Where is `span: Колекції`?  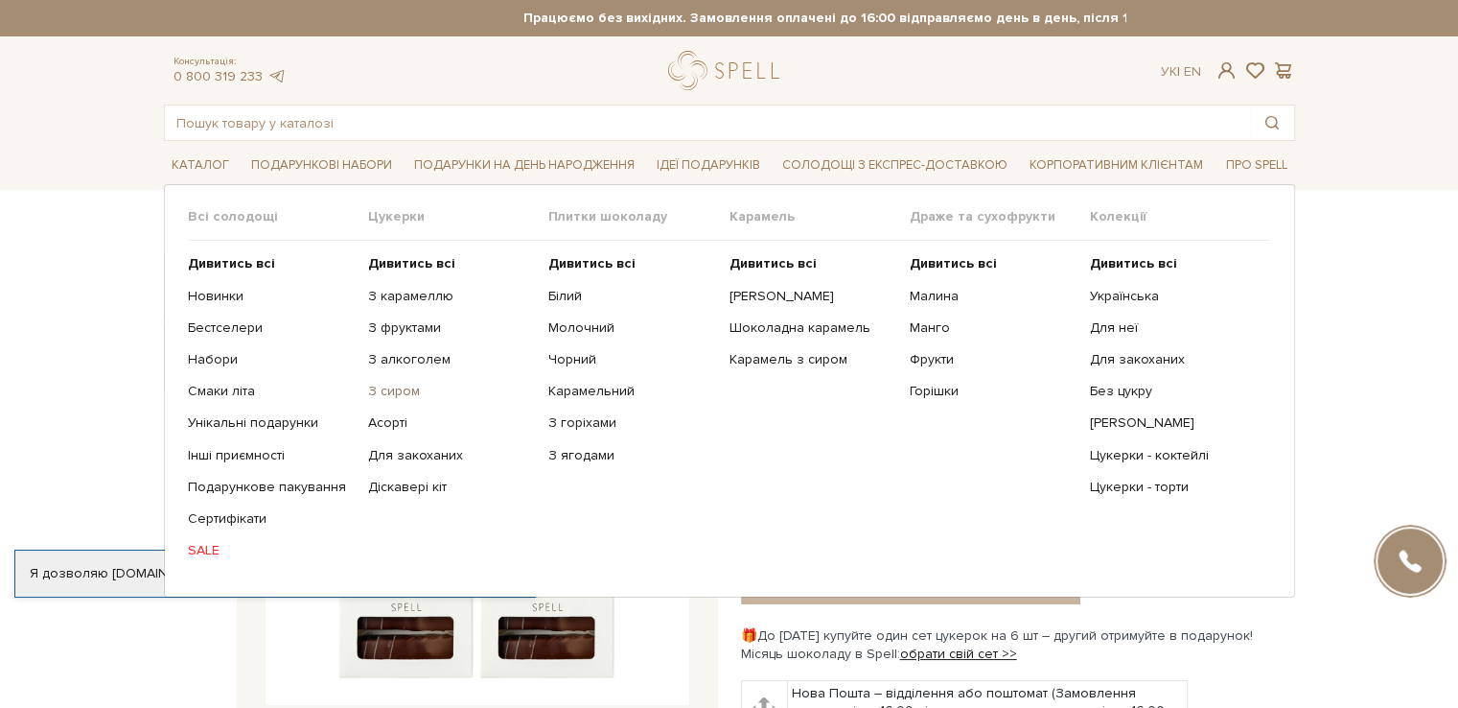
span: Колекції is located at coordinates (1180, 217).